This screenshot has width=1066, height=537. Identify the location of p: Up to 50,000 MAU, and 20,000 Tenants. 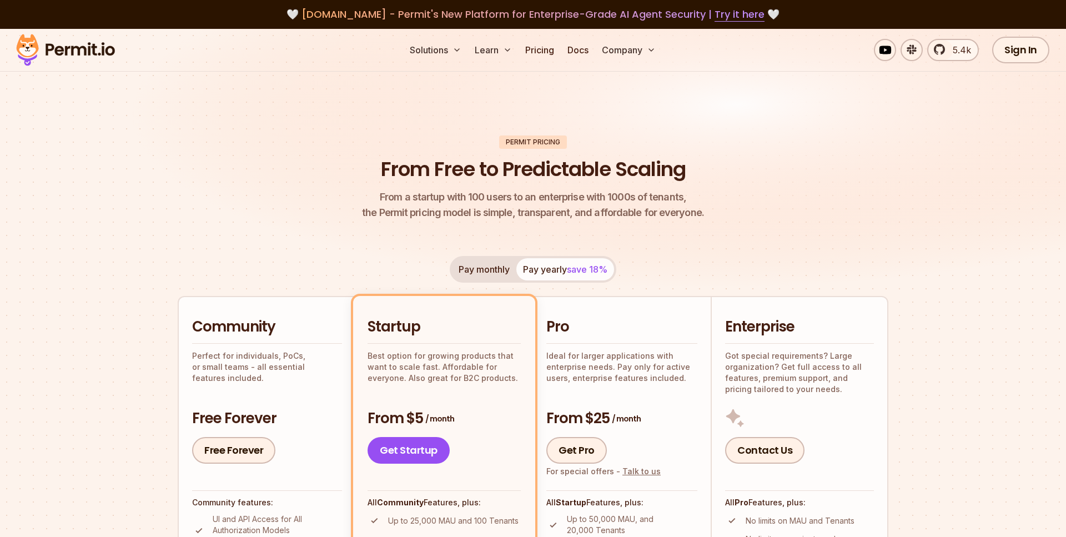
(632, 524).